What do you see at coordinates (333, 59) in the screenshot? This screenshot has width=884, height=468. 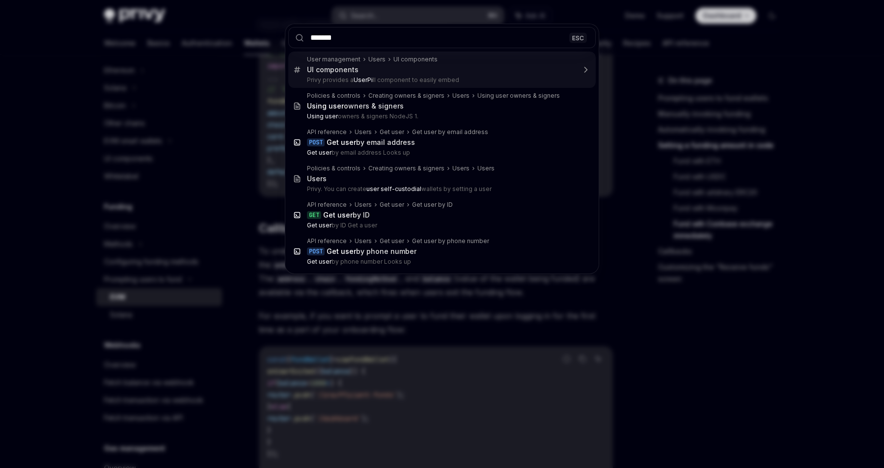 I see `div: User management` at bounding box center [333, 59].